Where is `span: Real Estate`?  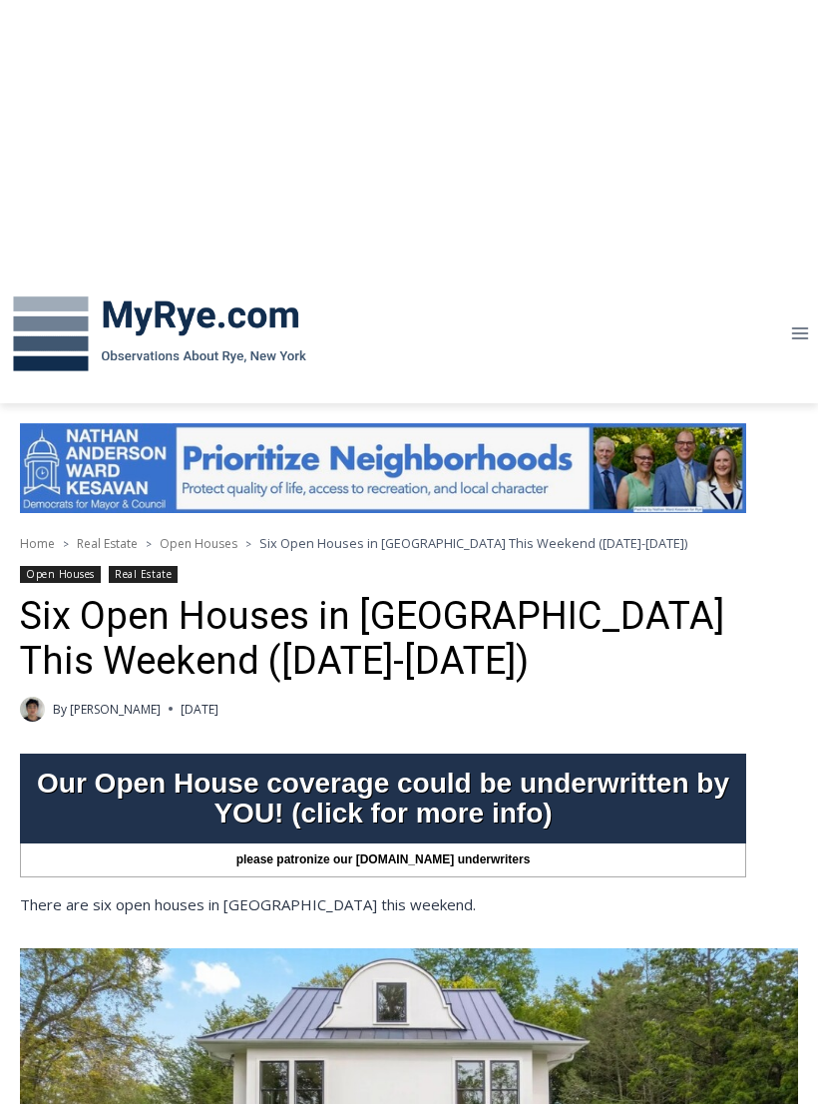 span: Real Estate is located at coordinates (107, 543).